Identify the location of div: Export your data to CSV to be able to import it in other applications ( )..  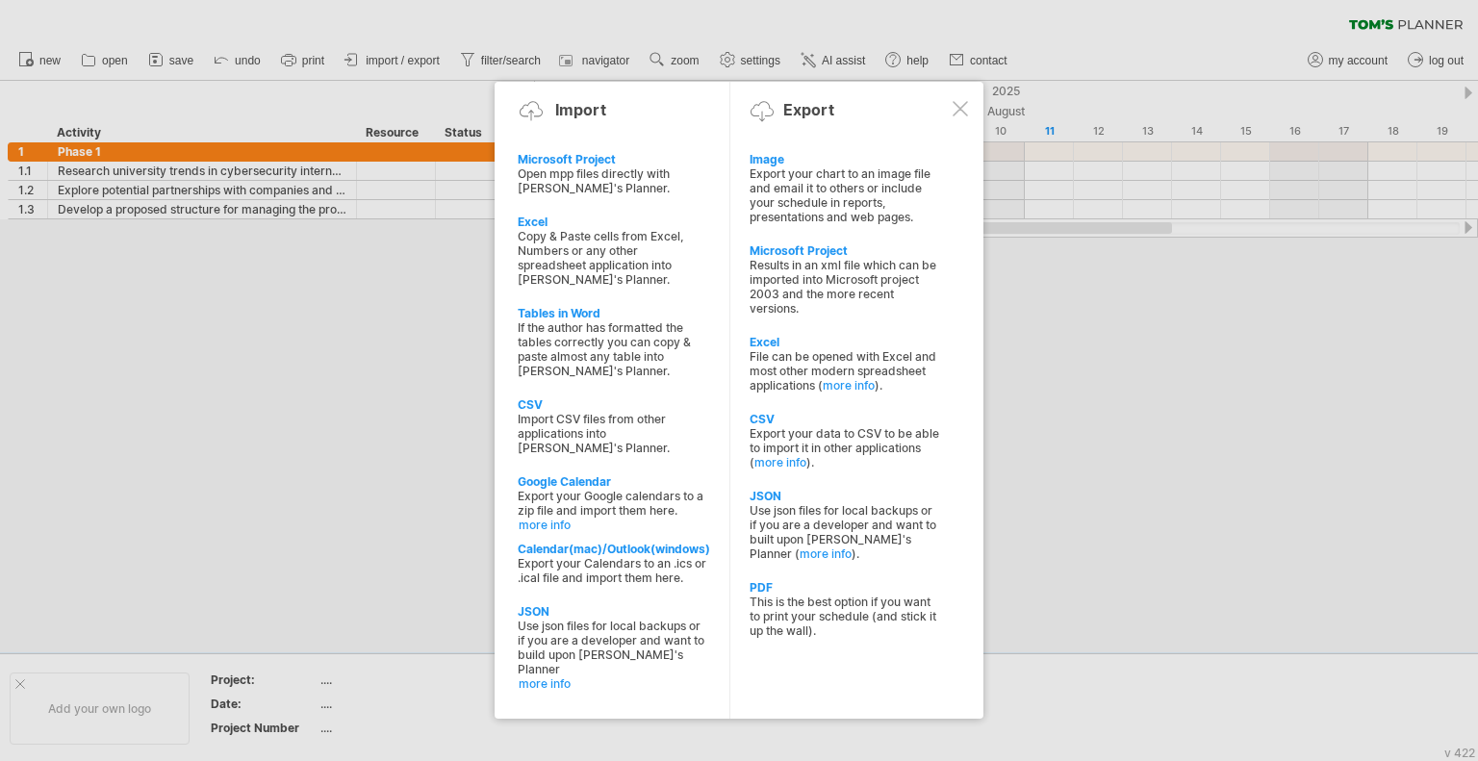
(845, 447).